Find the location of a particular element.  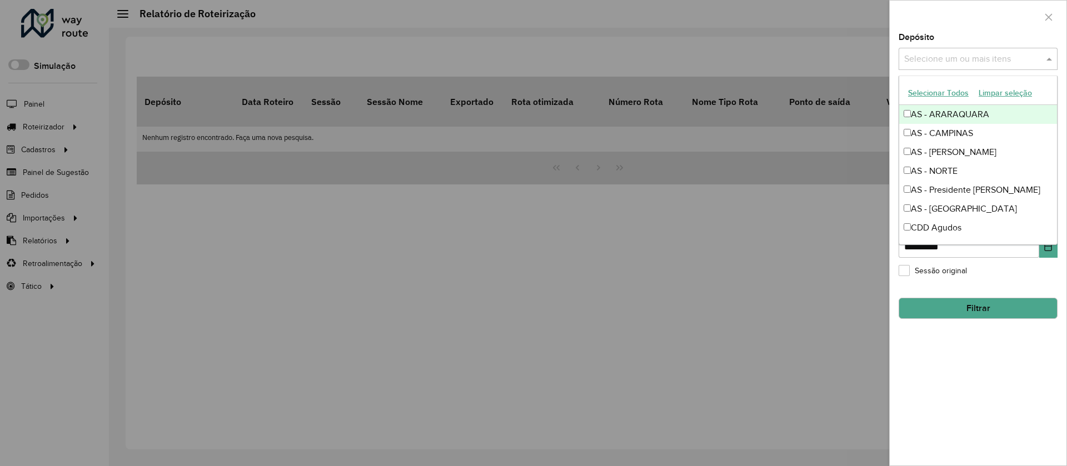

label: Depósito is located at coordinates (916, 37).